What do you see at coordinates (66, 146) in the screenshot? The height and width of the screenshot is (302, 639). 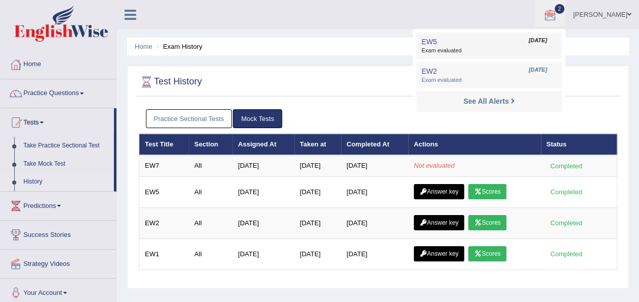 I see `a: Take Practice Sectional Test` at bounding box center [66, 146].